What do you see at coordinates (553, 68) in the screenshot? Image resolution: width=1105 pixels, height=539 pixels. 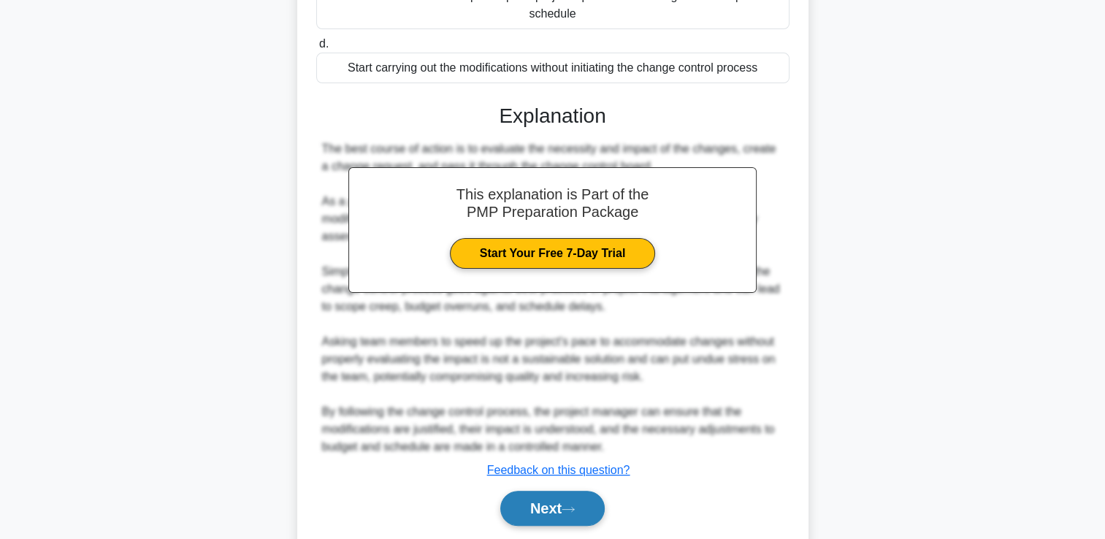 I see `div: Start carrying out the modifications without initiating the change control process` at bounding box center [553, 68].